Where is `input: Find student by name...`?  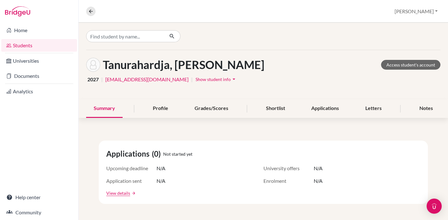 input: Find student by name... is located at coordinates (125, 36).